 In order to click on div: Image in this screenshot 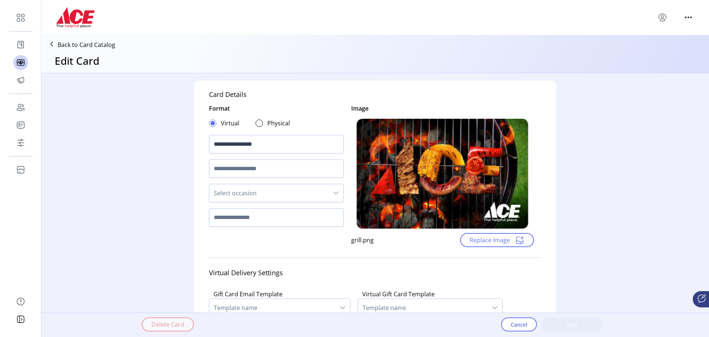, I will do `click(360, 108)`.